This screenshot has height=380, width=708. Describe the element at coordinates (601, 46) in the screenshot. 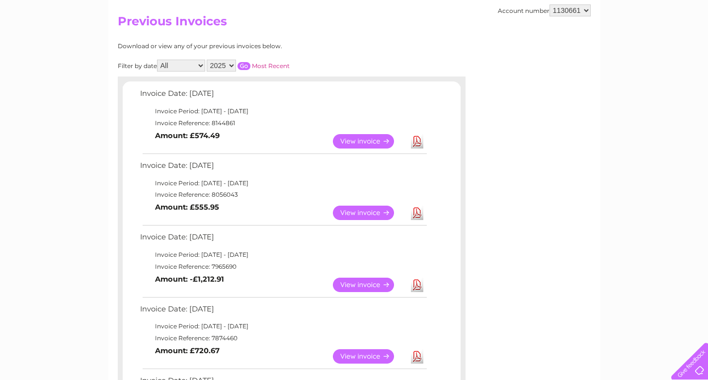

I see `a: Telecoms` at that location.